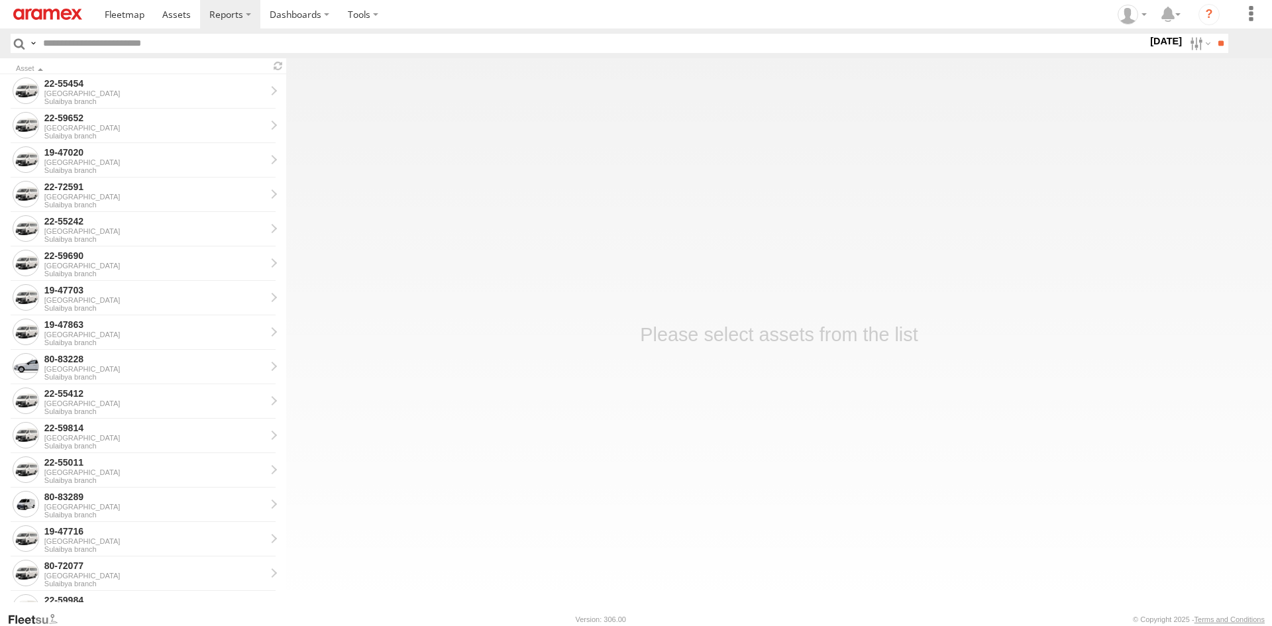  Describe the element at coordinates (155, 359) in the screenshot. I see `div: 80-83228 - View Asset History` at that location.